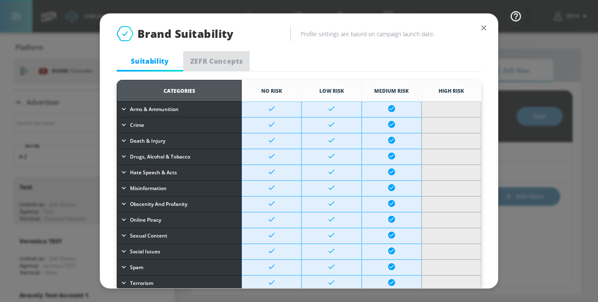  Describe the element at coordinates (142, 283) in the screenshot. I see `span: Terrorism` at that location.